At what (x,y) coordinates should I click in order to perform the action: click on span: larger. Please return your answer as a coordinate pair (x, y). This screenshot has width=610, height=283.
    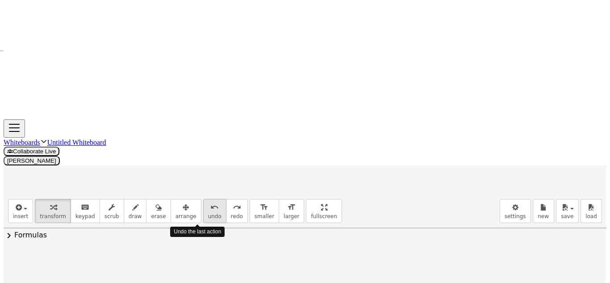
    Looking at the image, I should click on (291, 216).